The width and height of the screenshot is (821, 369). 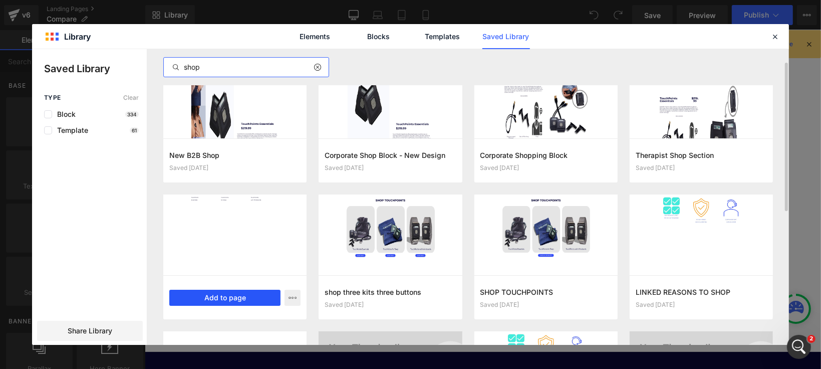 I want to click on span: FSA/HSA Eligibility, so click(x=241, y=127).